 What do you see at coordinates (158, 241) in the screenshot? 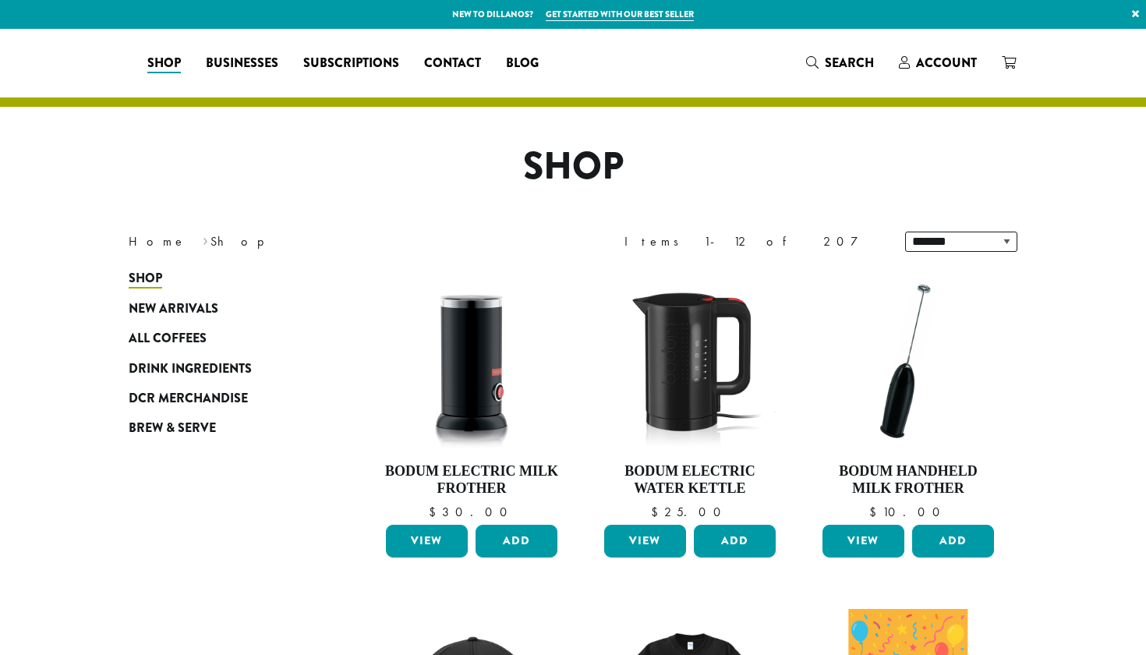
I see `a: Home` at bounding box center [158, 241].